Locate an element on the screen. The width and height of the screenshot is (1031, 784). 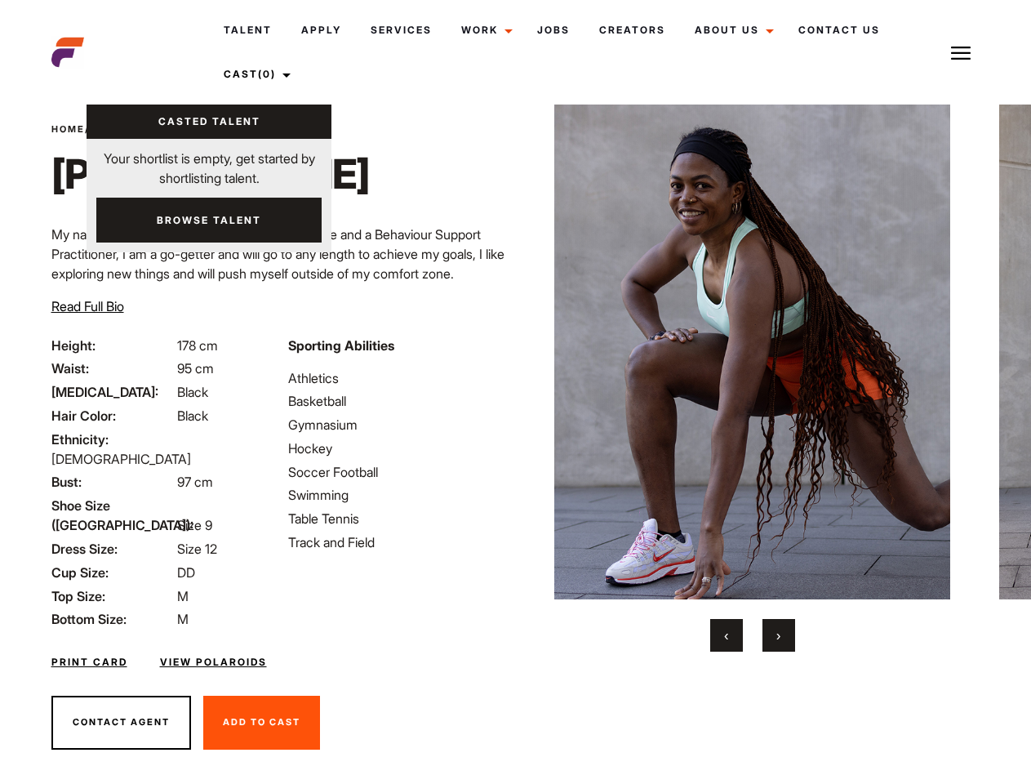
a: Apply is located at coordinates (321, 30).